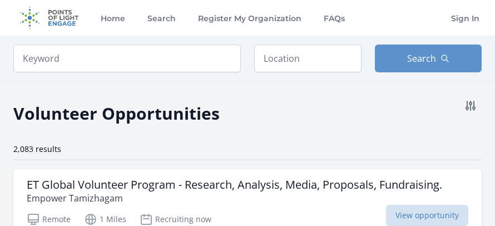 The width and height of the screenshot is (495, 226). Describe the element at coordinates (175, 219) in the screenshot. I see `p: Recruiting now` at that location.